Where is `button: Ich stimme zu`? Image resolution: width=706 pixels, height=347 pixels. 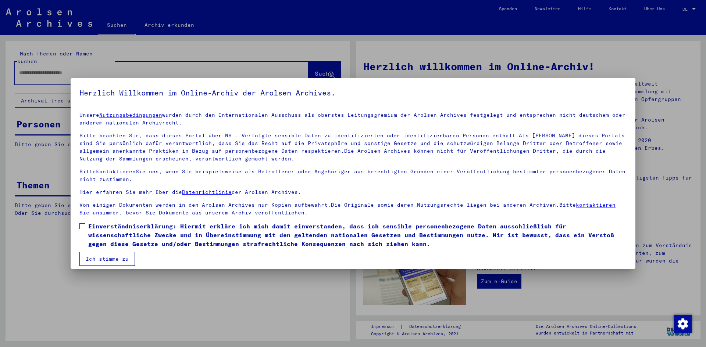
button: Ich stimme zu is located at coordinates (107, 259).